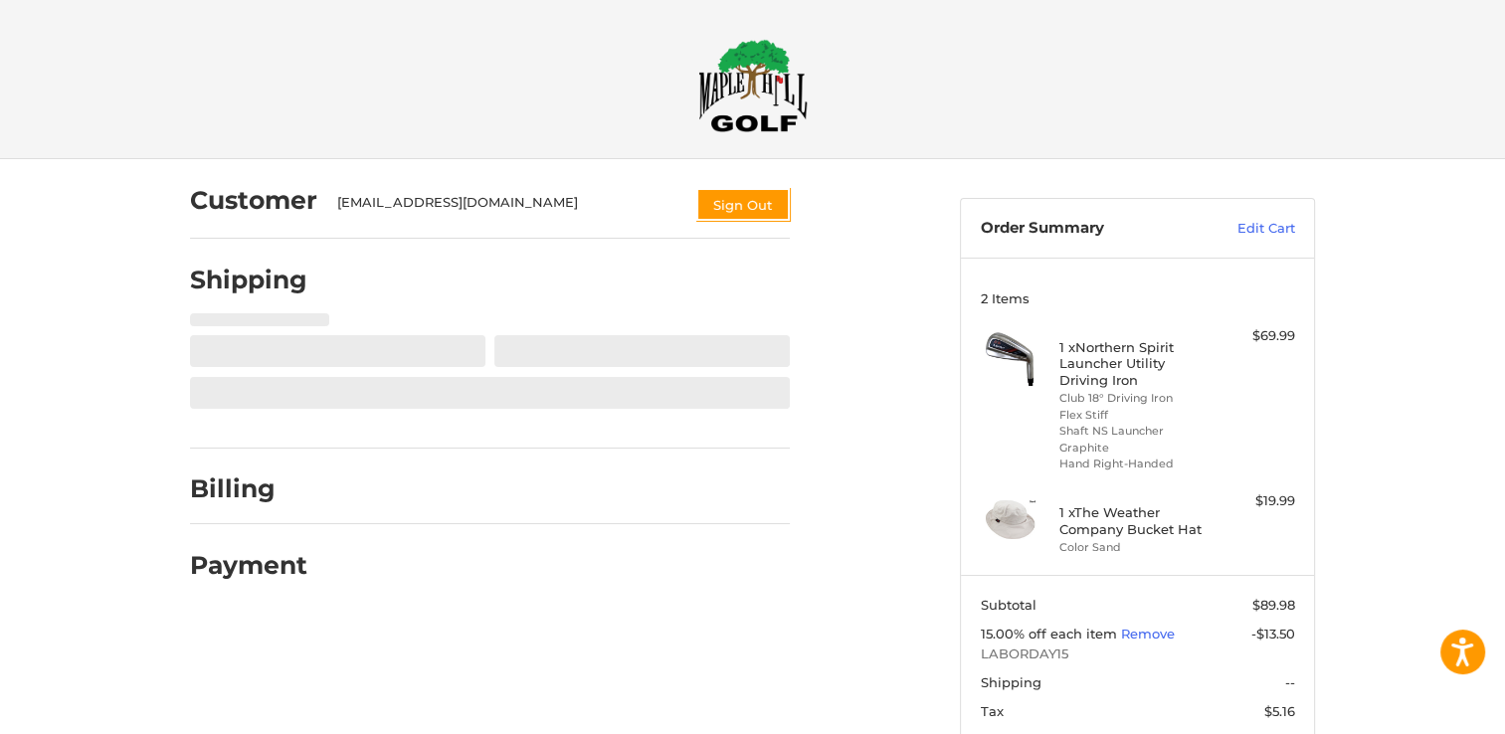 This screenshot has width=1505, height=734. Describe the element at coordinates (753, 86) in the screenshot. I see `img: Maple Hill Golf` at that location.